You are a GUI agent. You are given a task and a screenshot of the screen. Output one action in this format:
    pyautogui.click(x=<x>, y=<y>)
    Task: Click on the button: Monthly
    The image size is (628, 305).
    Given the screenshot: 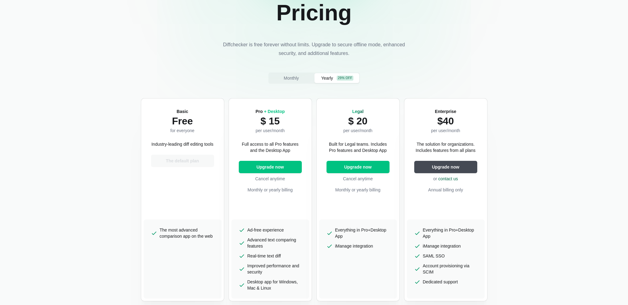 What is the action you would take?
    pyautogui.click(x=292, y=78)
    